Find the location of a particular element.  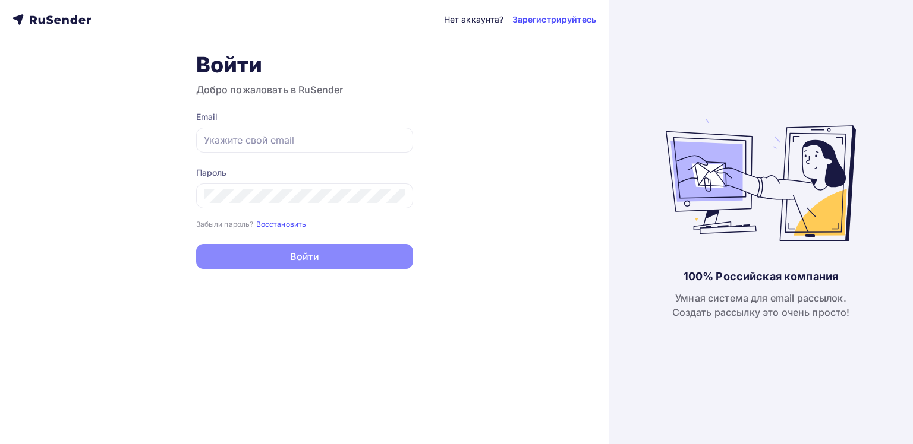

h3: Добро пожаловать в RuSender is located at coordinates (304, 90).